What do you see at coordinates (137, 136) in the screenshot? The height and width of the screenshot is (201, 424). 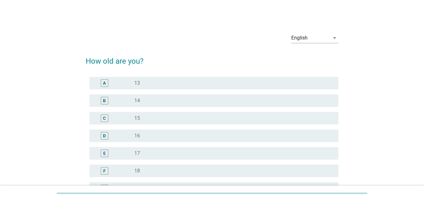 I see `label: 16` at bounding box center [137, 136].